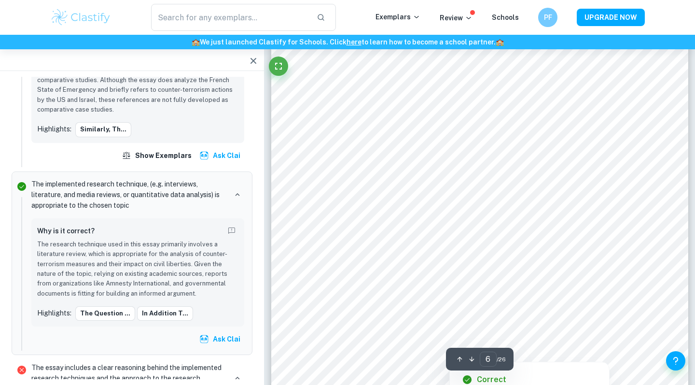 The height and width of the screenshot is (385, 695). Describe the element at coordinates (138, 90) in the screenshot. I see `p: The essay lacks clear reference to multiple case studies or comparative studies. Although the ess...` at that location.